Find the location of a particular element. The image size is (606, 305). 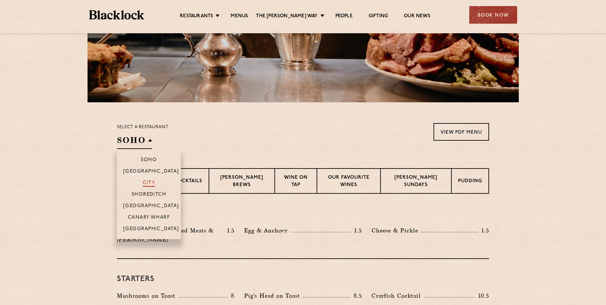

p: Pudding is located at coordinates (470, 181).